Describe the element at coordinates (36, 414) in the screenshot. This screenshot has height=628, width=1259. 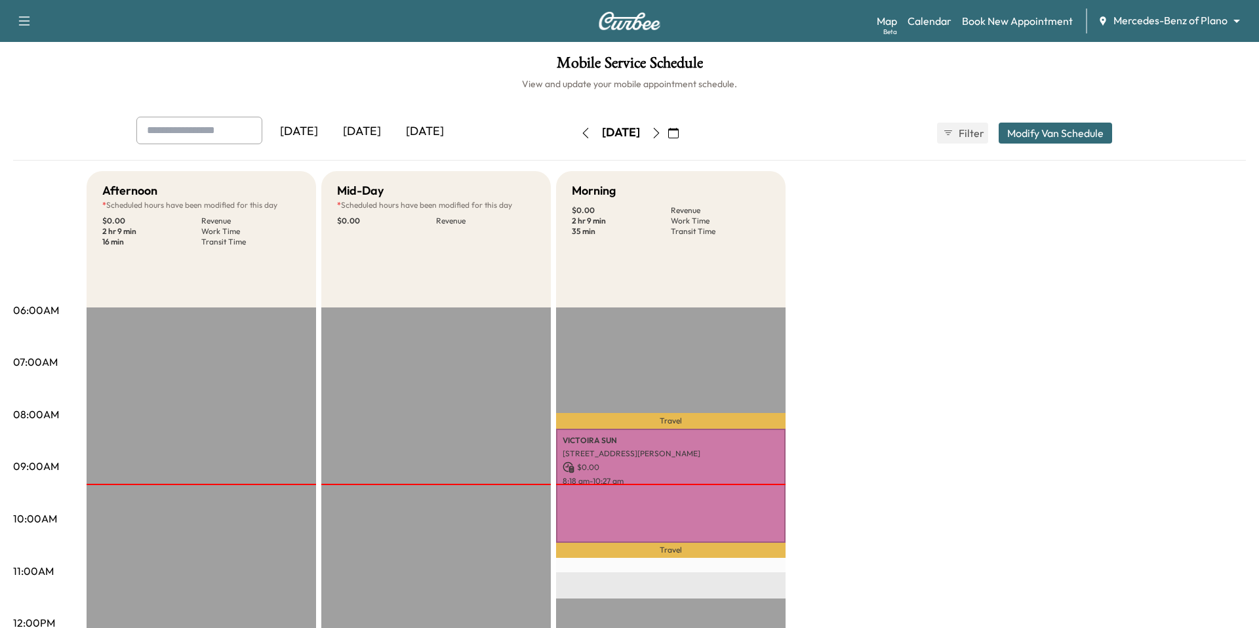
I see `p: 08:00AM` at that location.